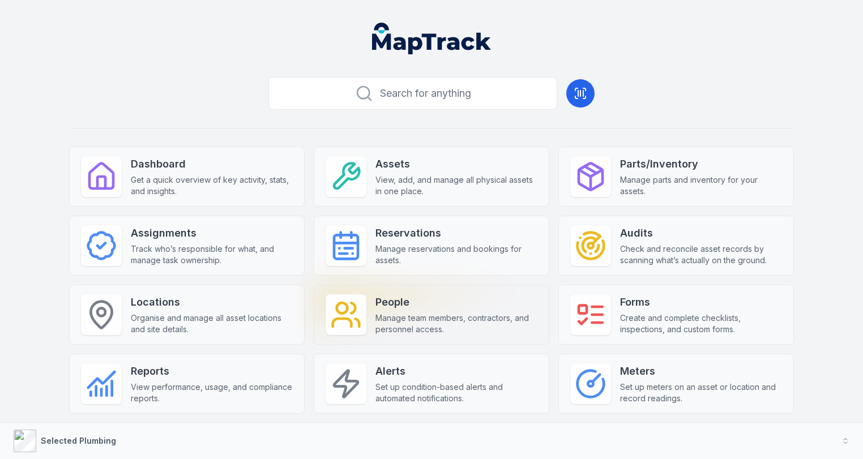 This screenshot has height=459, width=863. I want to click on button: Search for anything, so click(413, 93).